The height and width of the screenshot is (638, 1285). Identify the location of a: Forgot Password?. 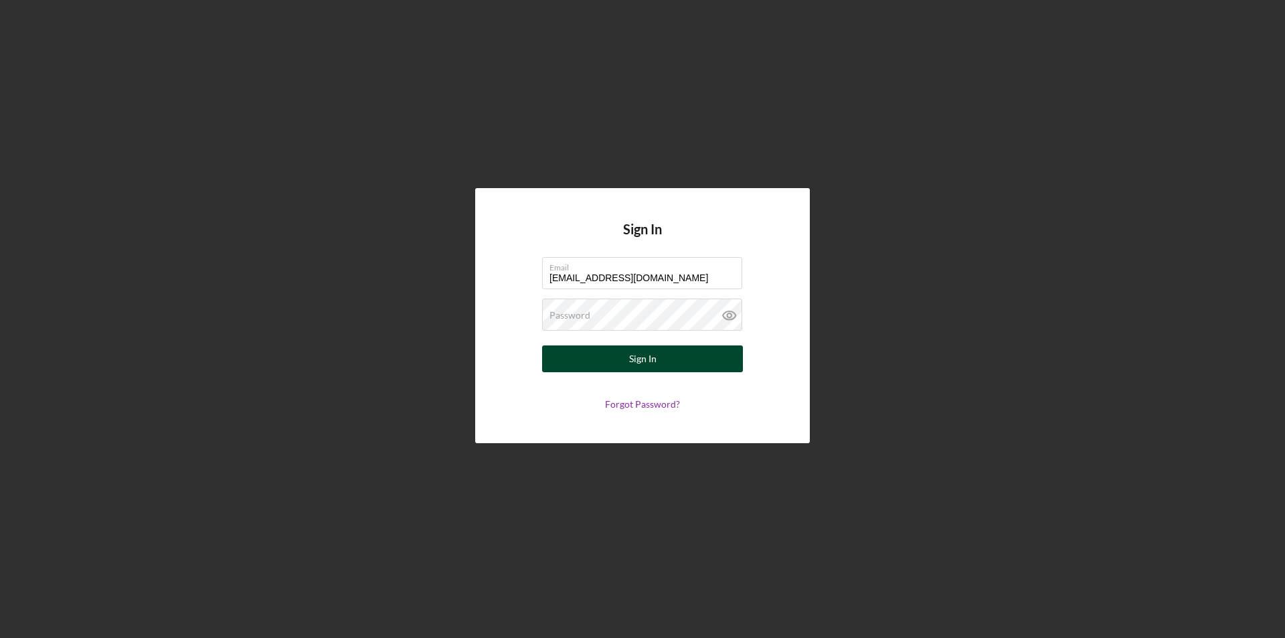
(643, 404).